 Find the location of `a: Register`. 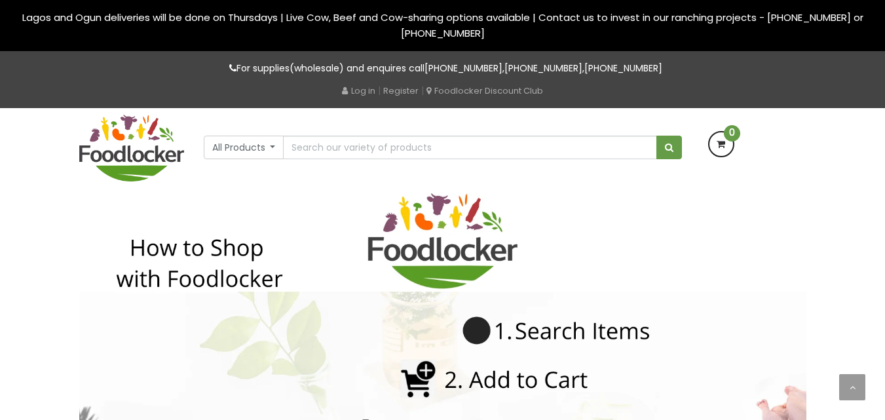

a: Register is located at coordinates (401, 90).